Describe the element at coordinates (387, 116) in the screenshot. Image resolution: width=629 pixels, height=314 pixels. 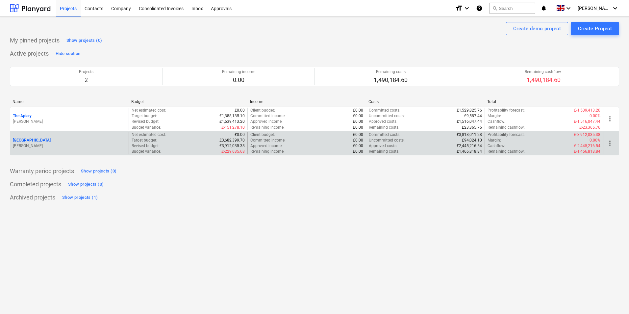
I see `p: Uncommitted costs :` at that location.